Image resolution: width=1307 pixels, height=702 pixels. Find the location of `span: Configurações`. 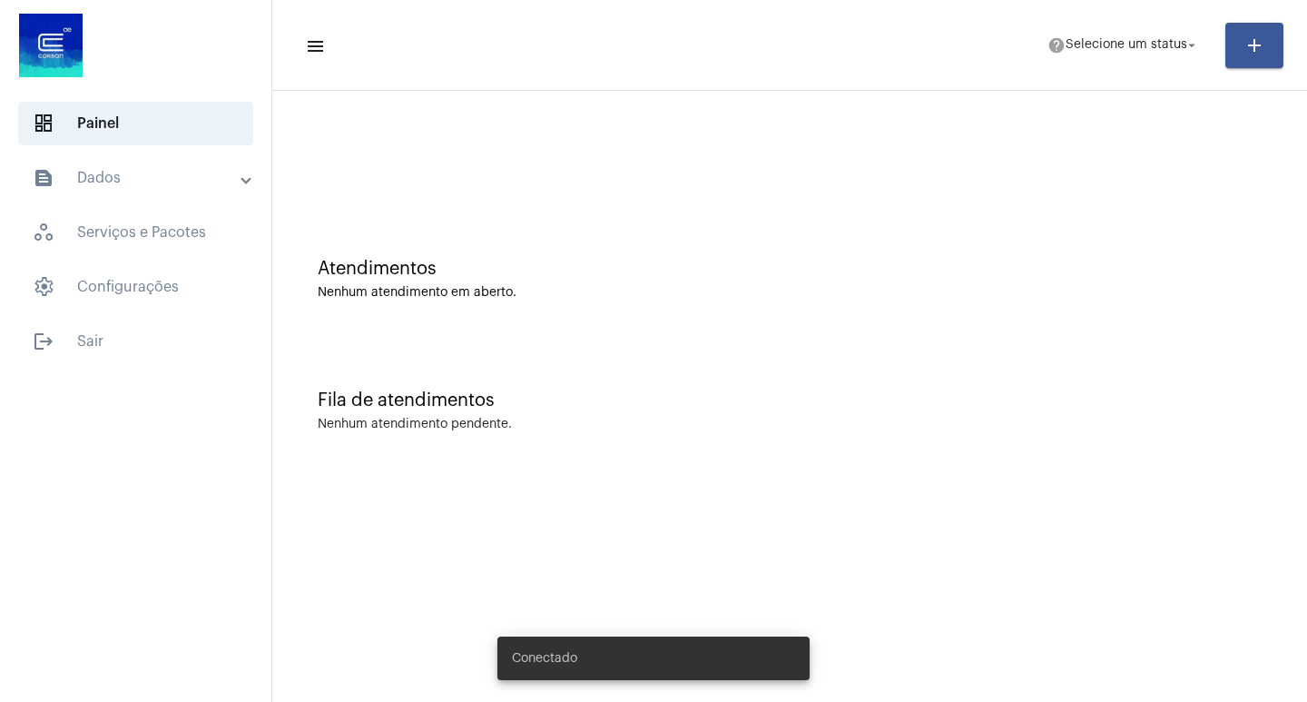

span: Configurações is located at coordinates (135, 287).